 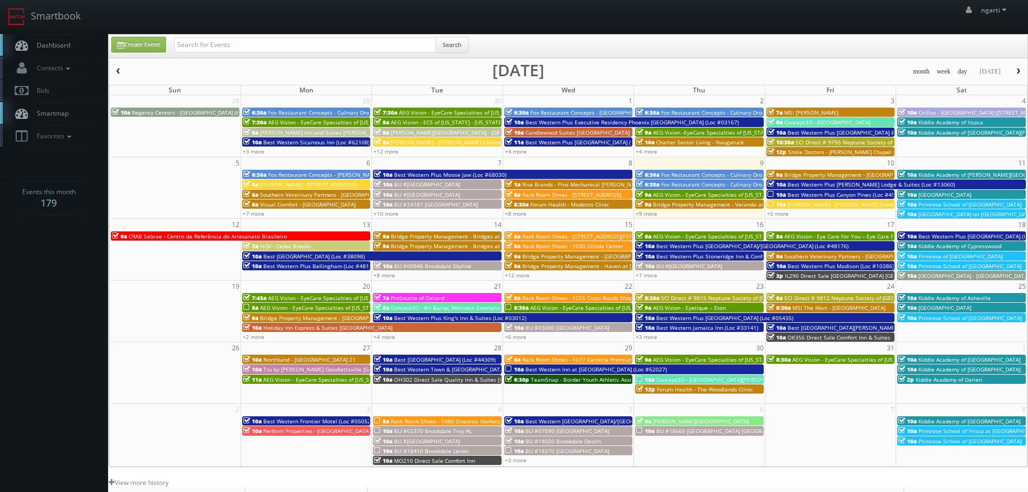 What do you see at coordinates (588, 359) in the screenshot?
I see `span: Rack Room Shoes - 1077 Carolina Premium Outlets` at bounding box center [588, 359].